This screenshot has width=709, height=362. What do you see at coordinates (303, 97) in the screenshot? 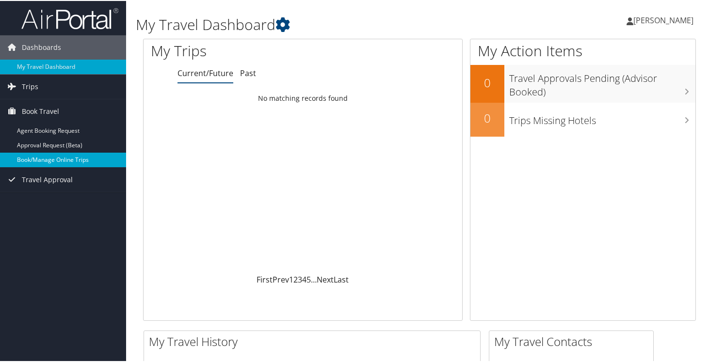
I see `td: No matching records found` at bounding box center [303, 97].